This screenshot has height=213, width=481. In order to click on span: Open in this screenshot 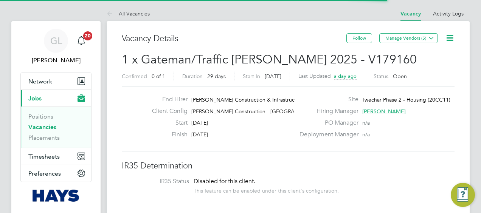, I will do `click(400, 76)`.